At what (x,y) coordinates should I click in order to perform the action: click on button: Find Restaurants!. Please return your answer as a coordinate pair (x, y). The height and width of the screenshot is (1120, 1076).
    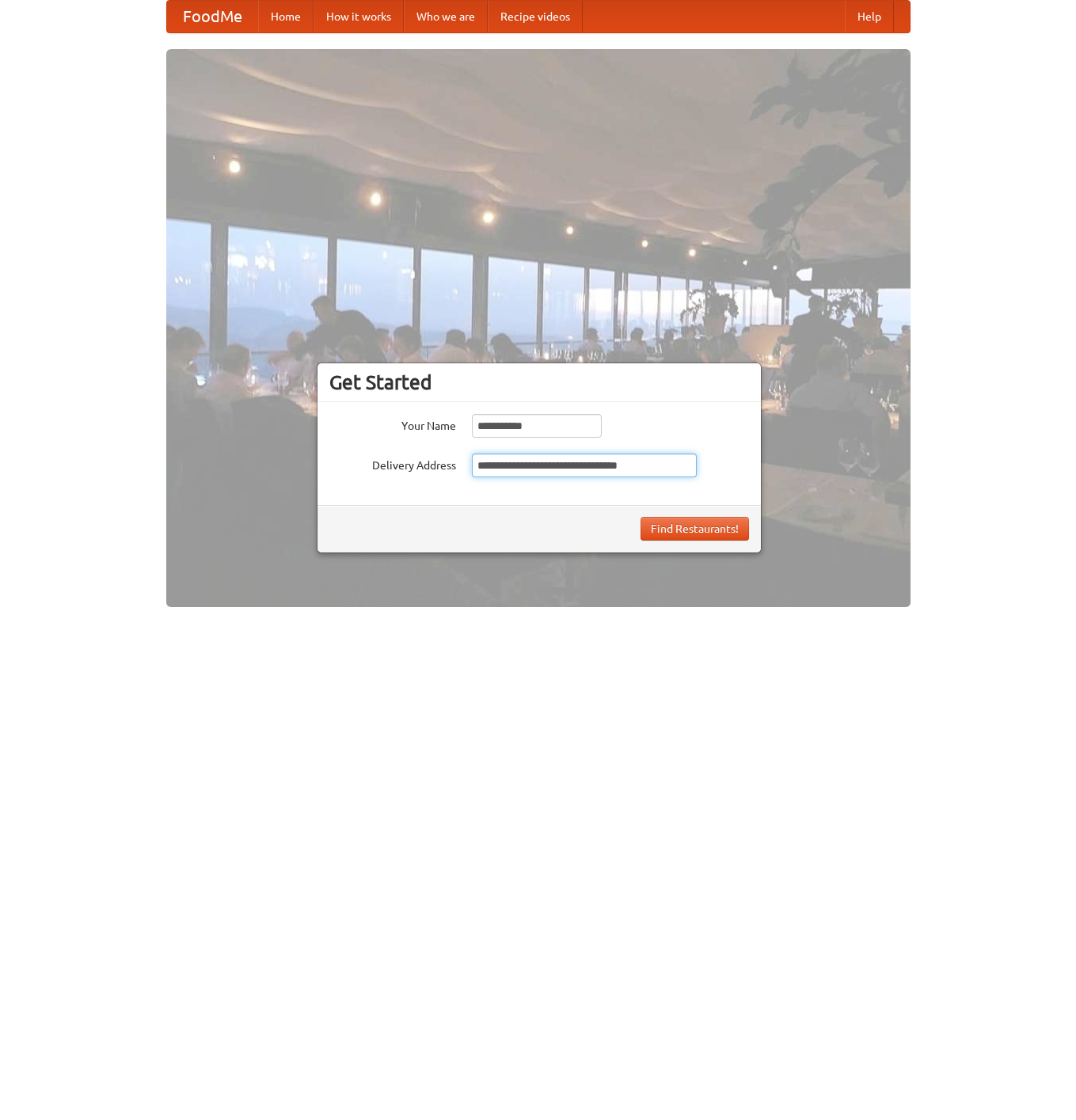
    Looking at the image, I should click on (695, 529).